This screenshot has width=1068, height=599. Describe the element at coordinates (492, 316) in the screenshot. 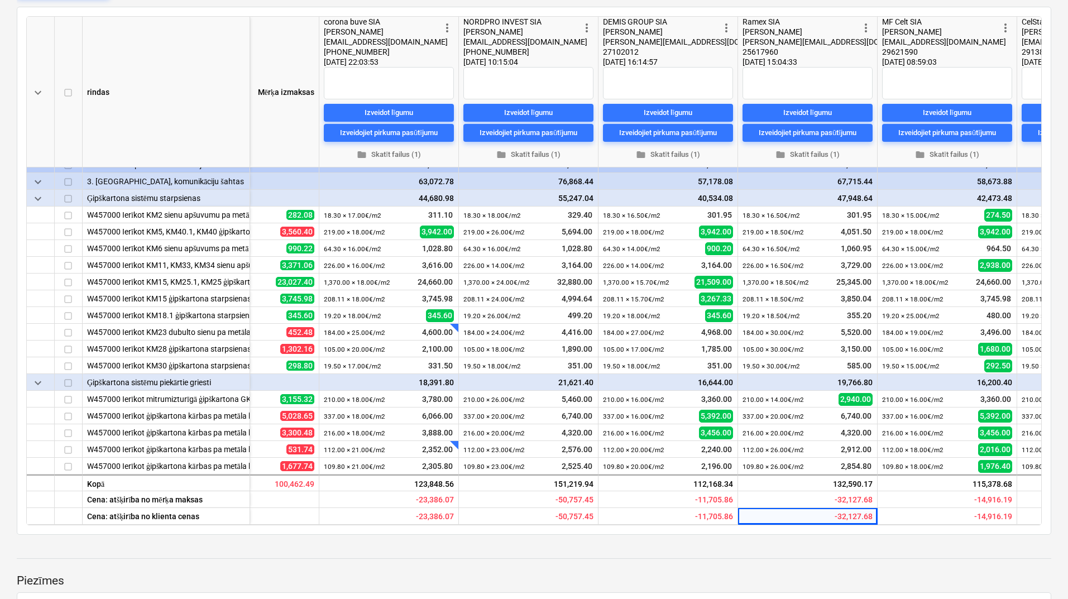

I see `small: 19.20 × 26.00€ / m2` at that location.